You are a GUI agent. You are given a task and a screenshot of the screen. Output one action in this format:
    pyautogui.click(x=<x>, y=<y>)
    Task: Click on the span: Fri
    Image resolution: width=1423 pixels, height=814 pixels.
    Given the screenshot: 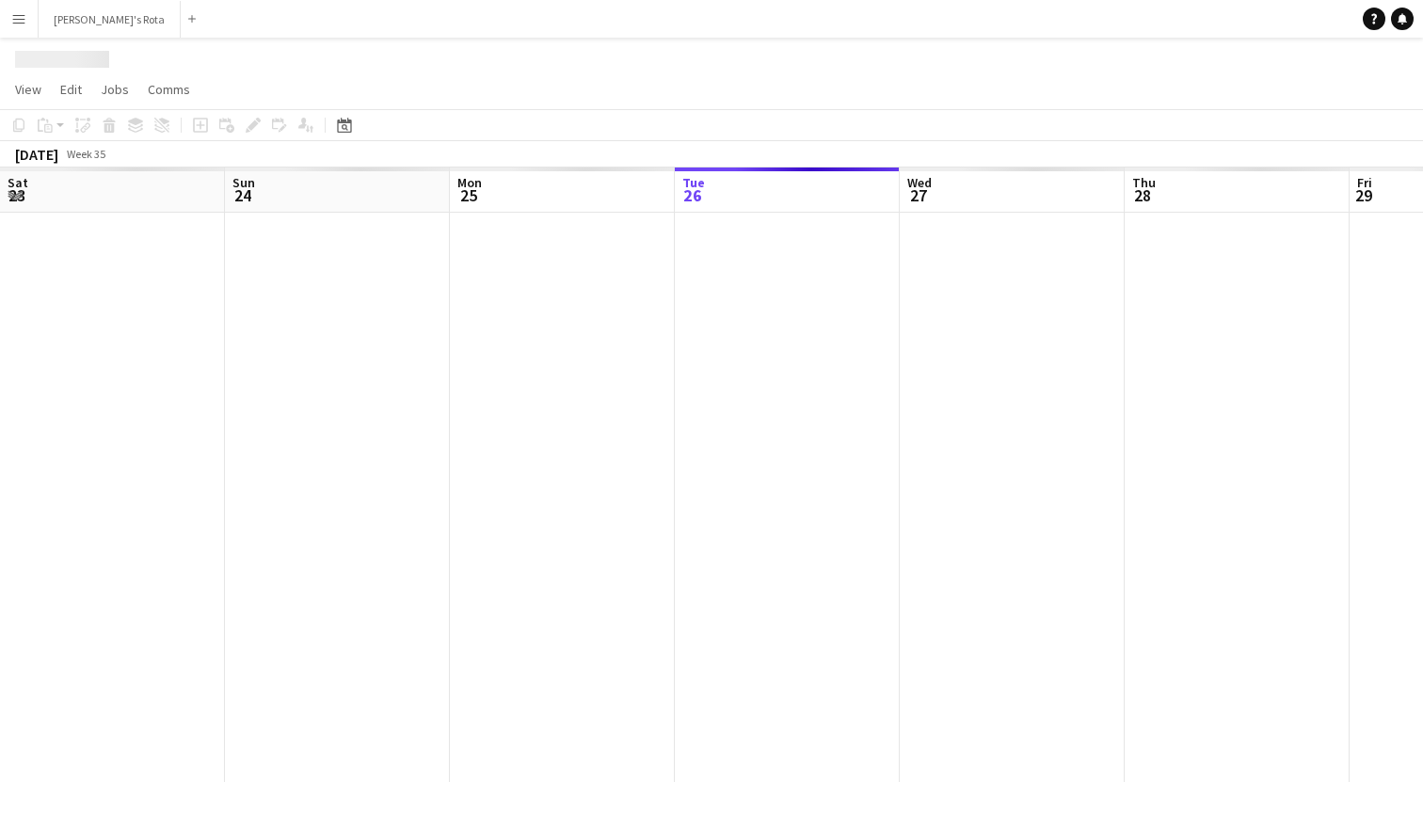 What is the action you would take?
    pyautogui.click(x=1365, y=183)
    